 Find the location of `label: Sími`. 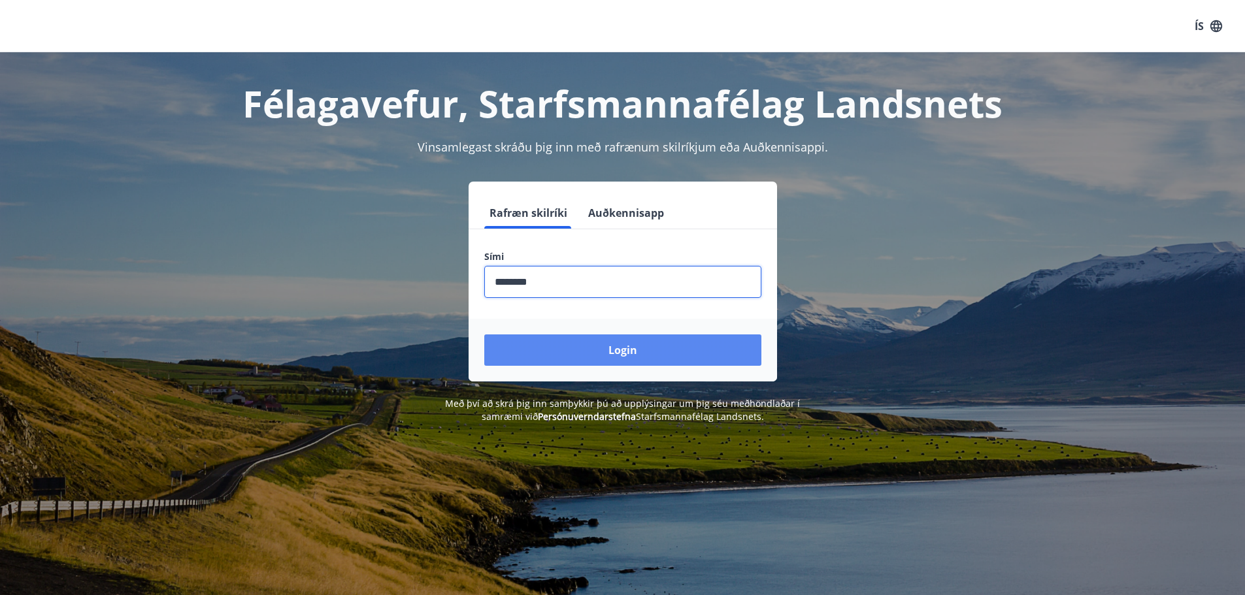

label: Sími is located at coordinates (623, 257).